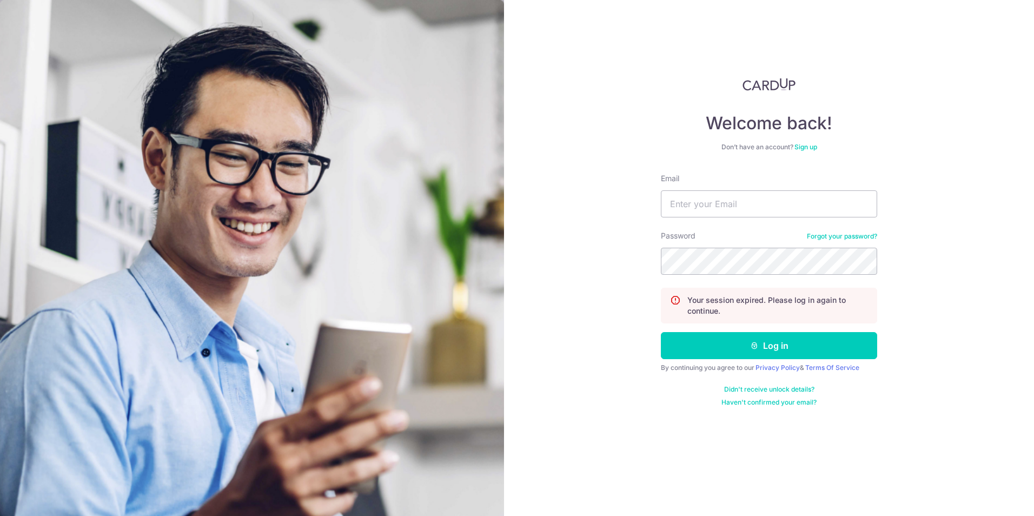 Image resolution: width=1034 pixels, height=516 pixels. What do you see at coordinates (769, 147) in the screenshot?
I see `div: Don’t have an account?` at bounding box center [769, 147].